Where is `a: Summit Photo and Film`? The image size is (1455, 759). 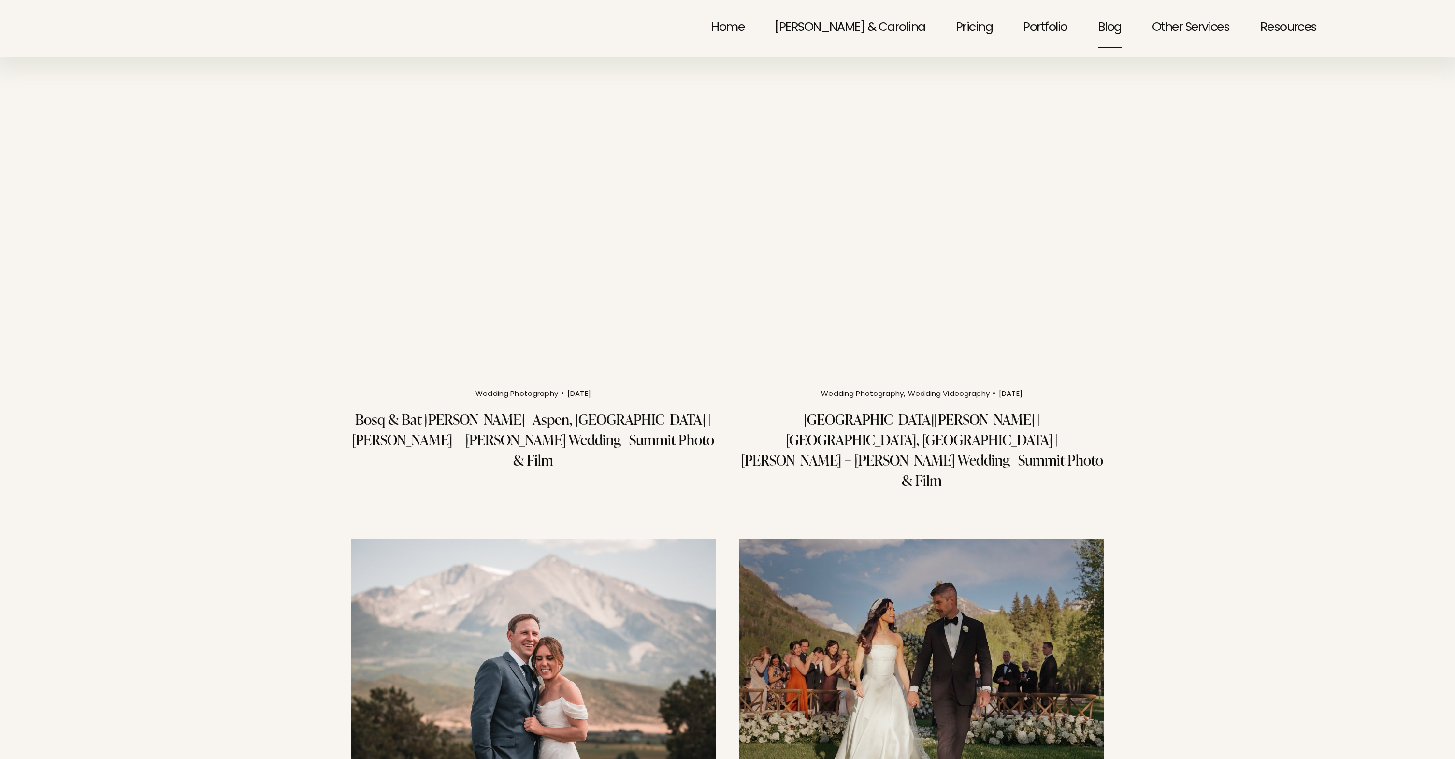 a: Summit Photo and Film is located at coordinates (141, 28).